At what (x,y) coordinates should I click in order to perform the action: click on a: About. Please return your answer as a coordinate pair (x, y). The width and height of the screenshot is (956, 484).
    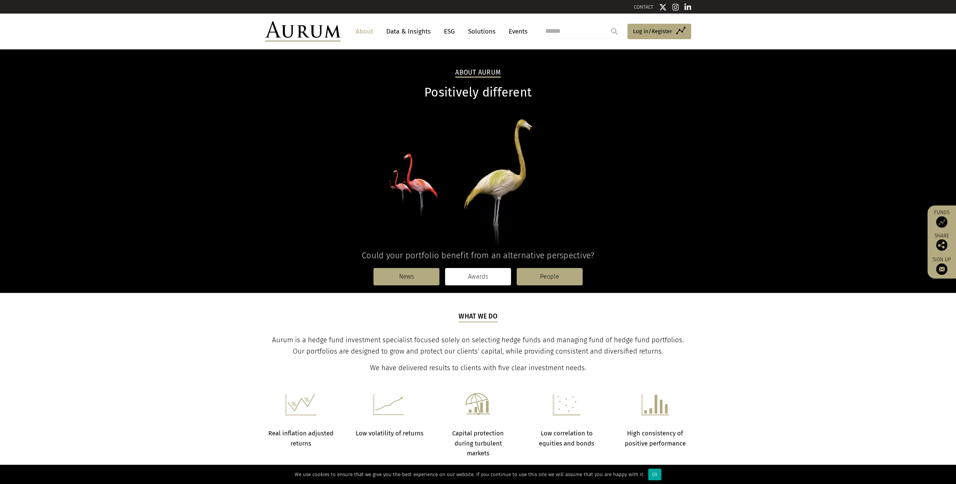
    Looking at the image, I should click on (364, 31).